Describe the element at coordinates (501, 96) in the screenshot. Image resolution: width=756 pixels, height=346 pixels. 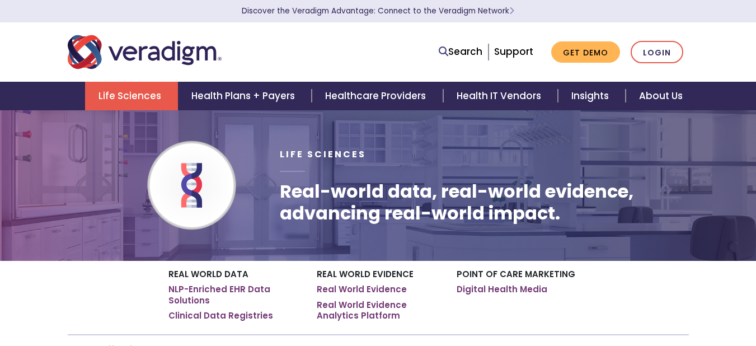
I see `a: Health IT Vendors` at that location.